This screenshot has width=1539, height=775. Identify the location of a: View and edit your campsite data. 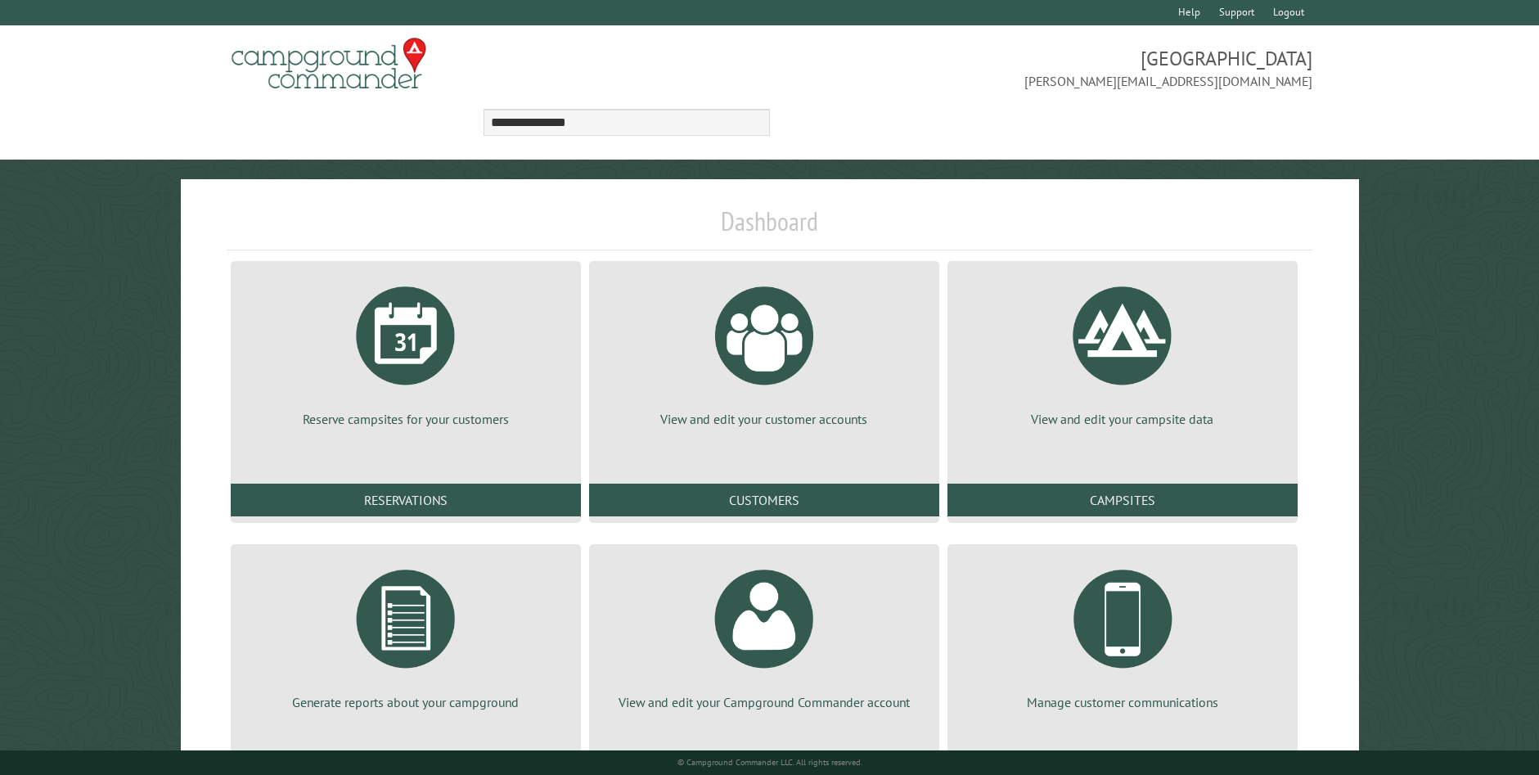
(1123, 351).